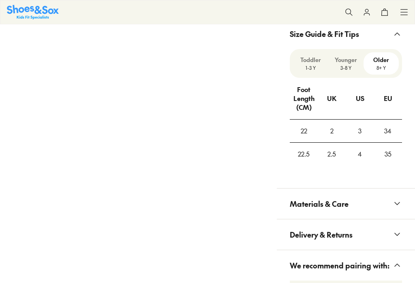 The height and width of the screenshot is (283, 415). What do you see at coordinates (360, 154) in the screenshot?
I see `div: 4` at bounding box center [360, 154].